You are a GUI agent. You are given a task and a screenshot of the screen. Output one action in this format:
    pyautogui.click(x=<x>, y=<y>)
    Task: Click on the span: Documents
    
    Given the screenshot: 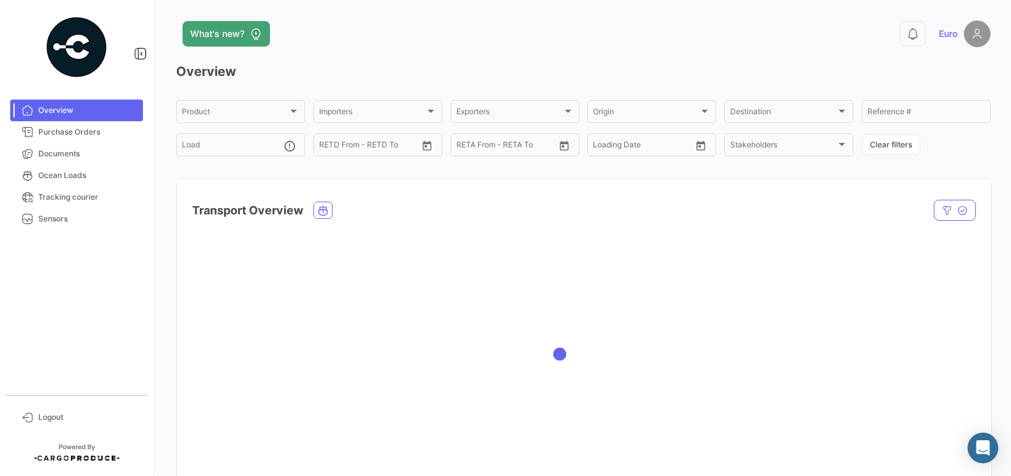 What is the action you would take?
    pyautogui.click(x=88, y=154)
    